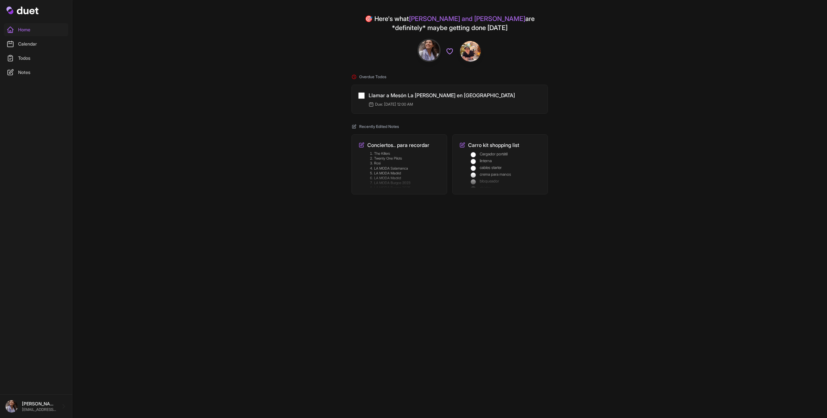  What do you see at coordinates (405, 153) in the screenshot?
I see `li: The Killers` at bounding box center [405, 153].